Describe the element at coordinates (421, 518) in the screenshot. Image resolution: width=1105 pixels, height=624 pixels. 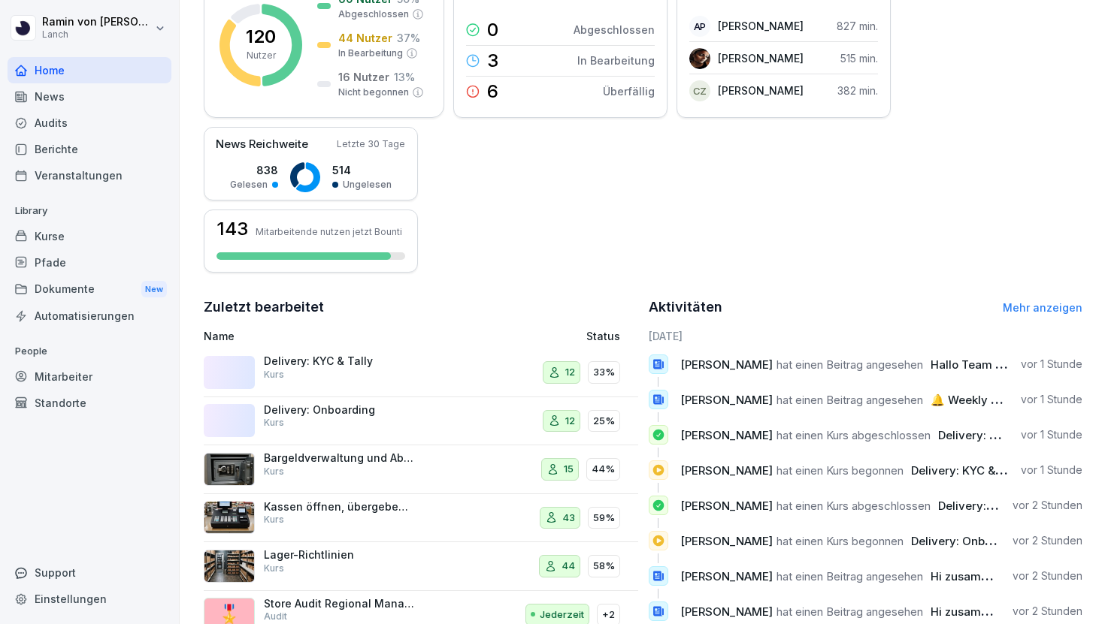
I see `a: Kassen öffnen, übergeben & schließenKurs4359%` at that location.